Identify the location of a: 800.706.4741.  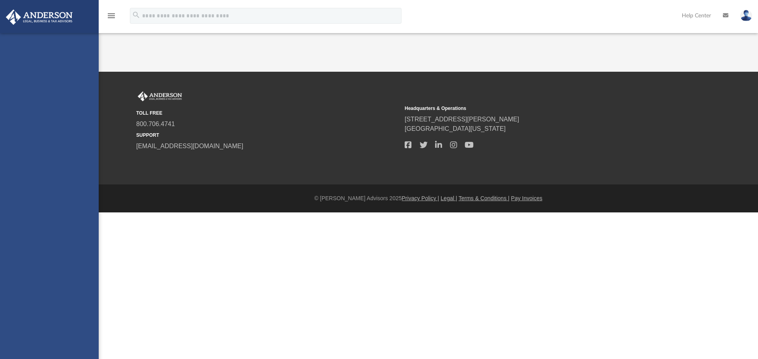
(155, 124).